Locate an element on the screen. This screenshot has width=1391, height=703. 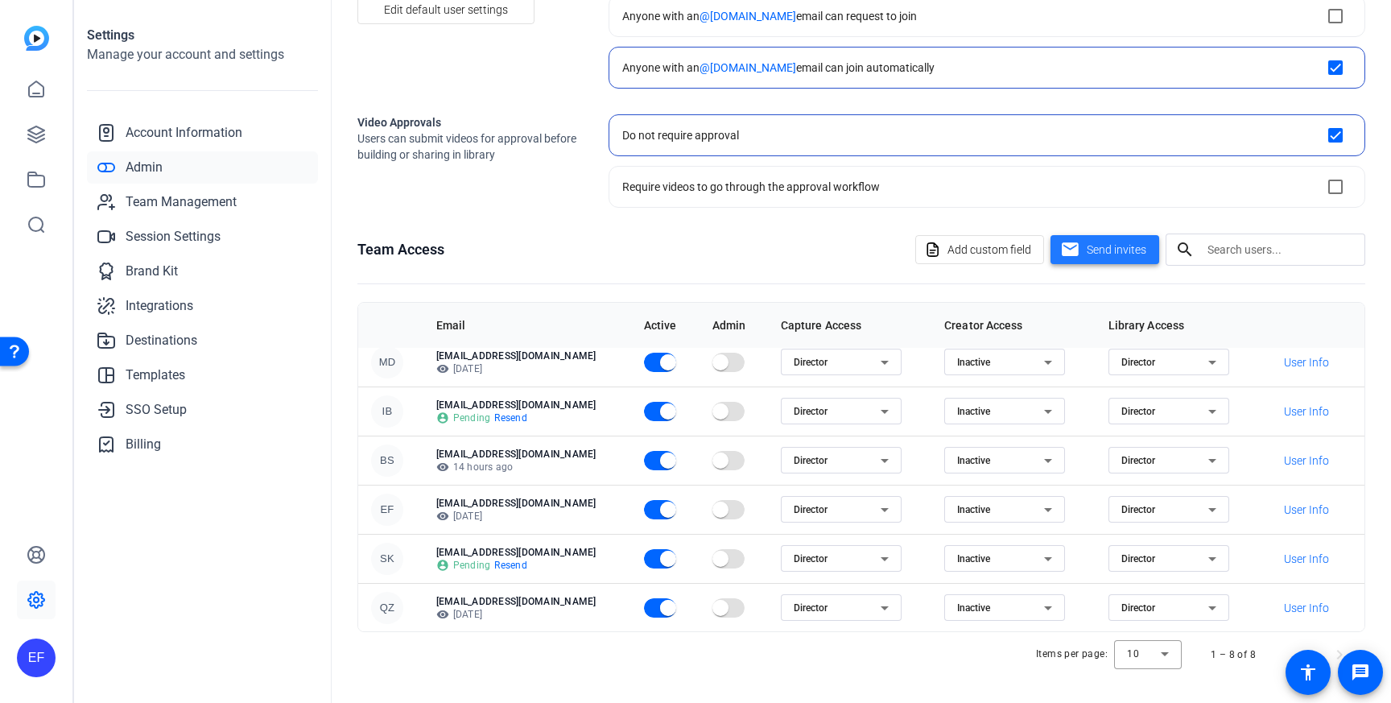
a: Account Information is located at coordinates (202, 133).